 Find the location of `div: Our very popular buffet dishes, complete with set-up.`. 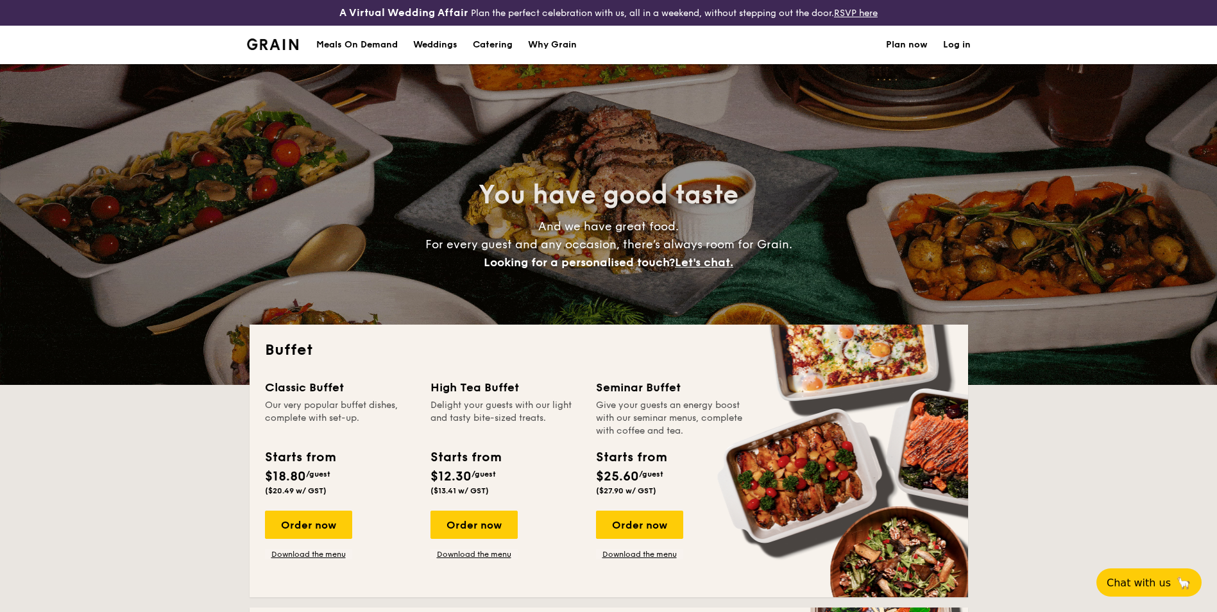

div: Our very popular buffet dishes, complete with set-up. is located at coordinates (340, 418).